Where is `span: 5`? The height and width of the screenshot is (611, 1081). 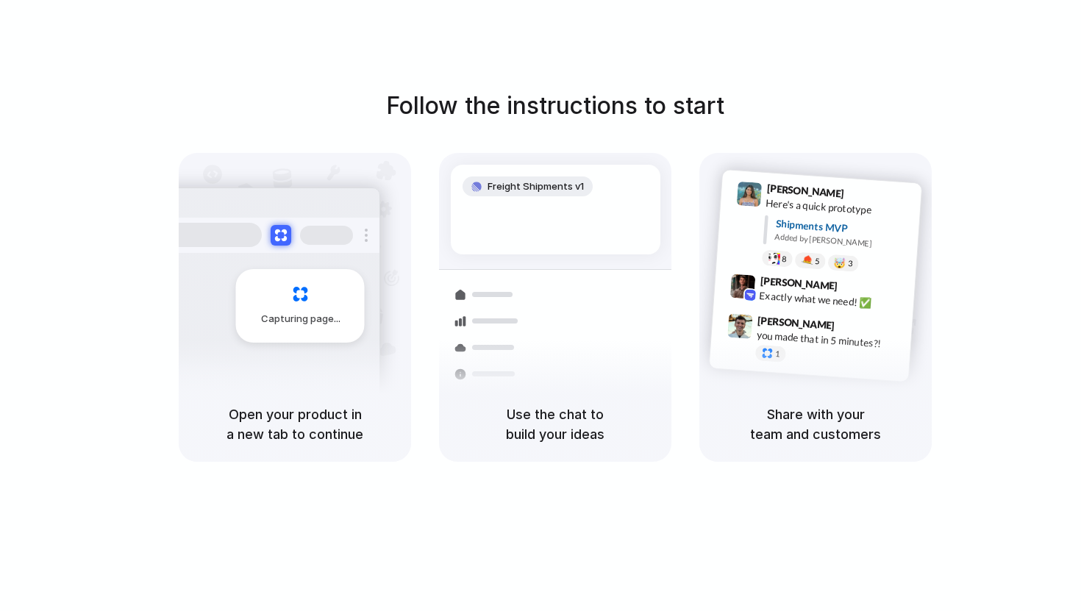
span: 5 is located at coordinates (817, 261).